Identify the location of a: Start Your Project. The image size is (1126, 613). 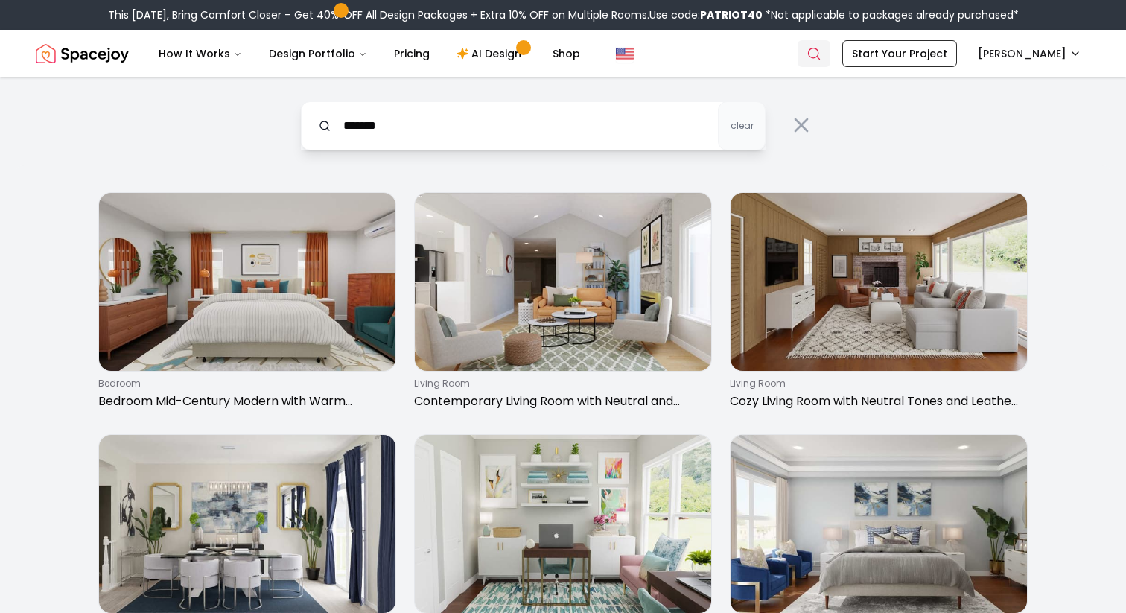
(899, 54).